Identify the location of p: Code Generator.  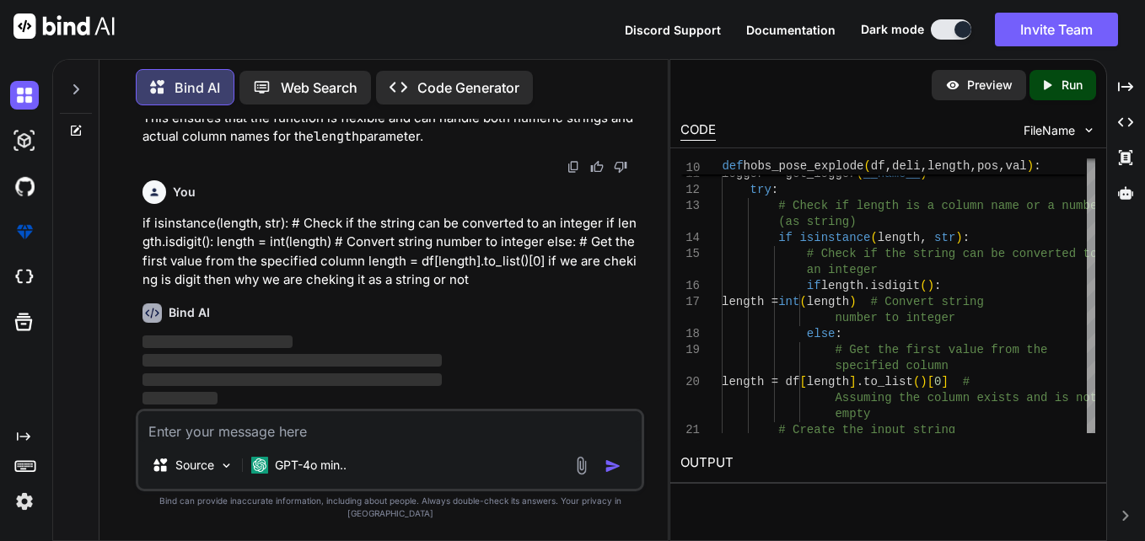
(468, 88).